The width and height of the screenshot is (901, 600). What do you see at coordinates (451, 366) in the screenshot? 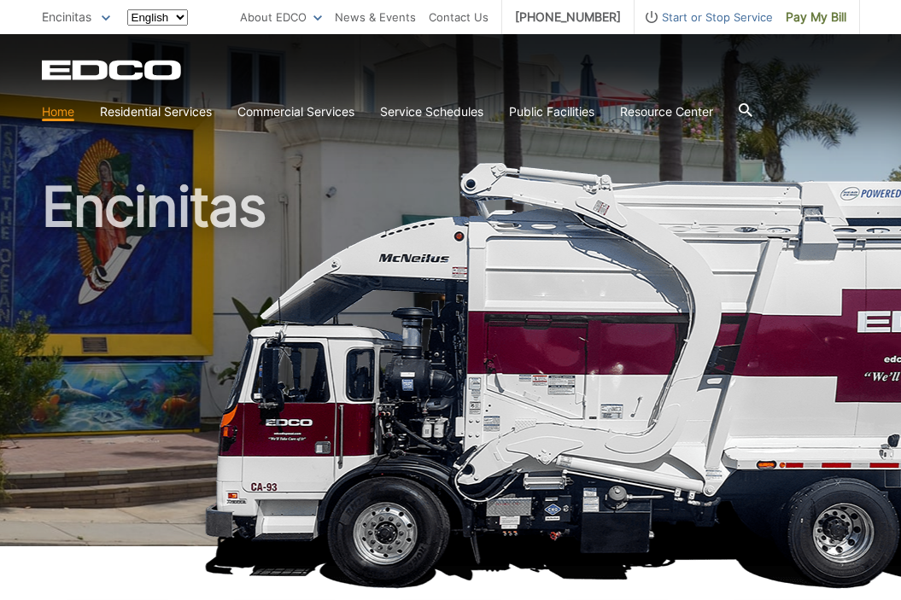
I see `h1: Encinitas` at bounding box center [451, 366].